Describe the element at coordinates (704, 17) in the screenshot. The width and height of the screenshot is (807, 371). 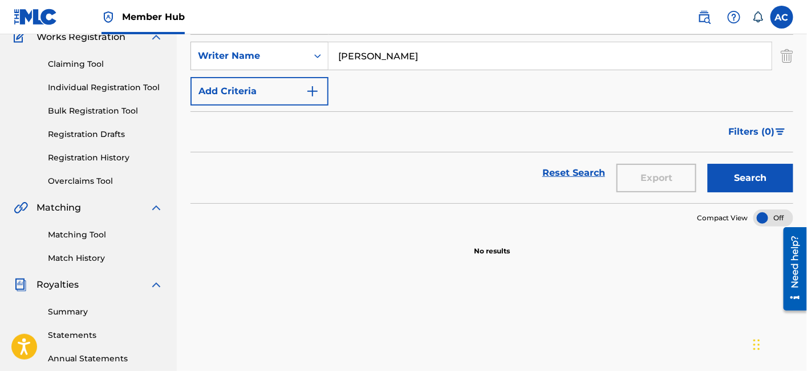
I see `a: Public Search` at that location.